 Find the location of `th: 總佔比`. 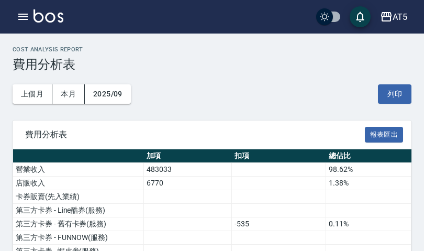

th: 總佔比 is located at coordinates (369, 156).